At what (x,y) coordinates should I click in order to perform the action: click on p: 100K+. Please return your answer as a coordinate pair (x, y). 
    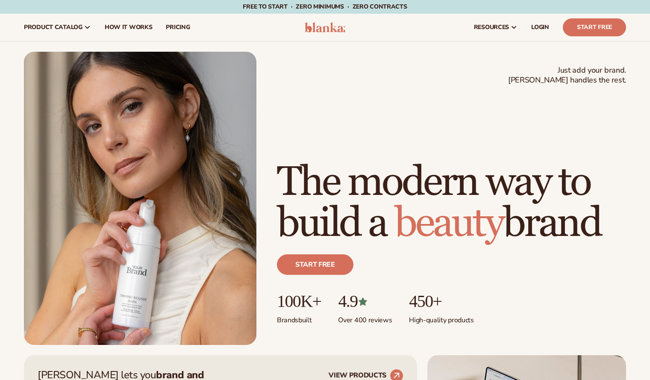
    Looking at the image, I should click on (299, 301).